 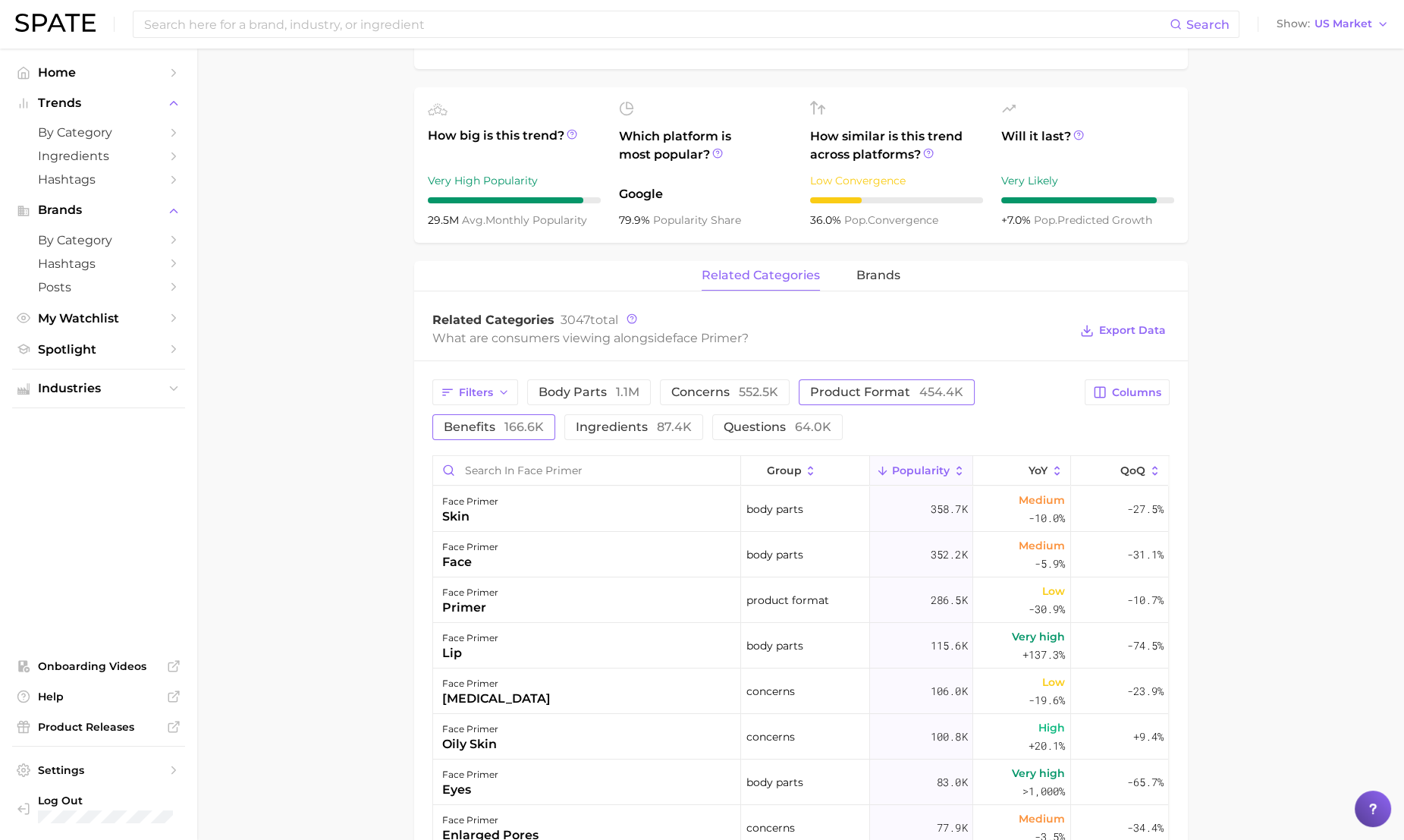 I want to click on span: face primer, so click(x=707, y=337).